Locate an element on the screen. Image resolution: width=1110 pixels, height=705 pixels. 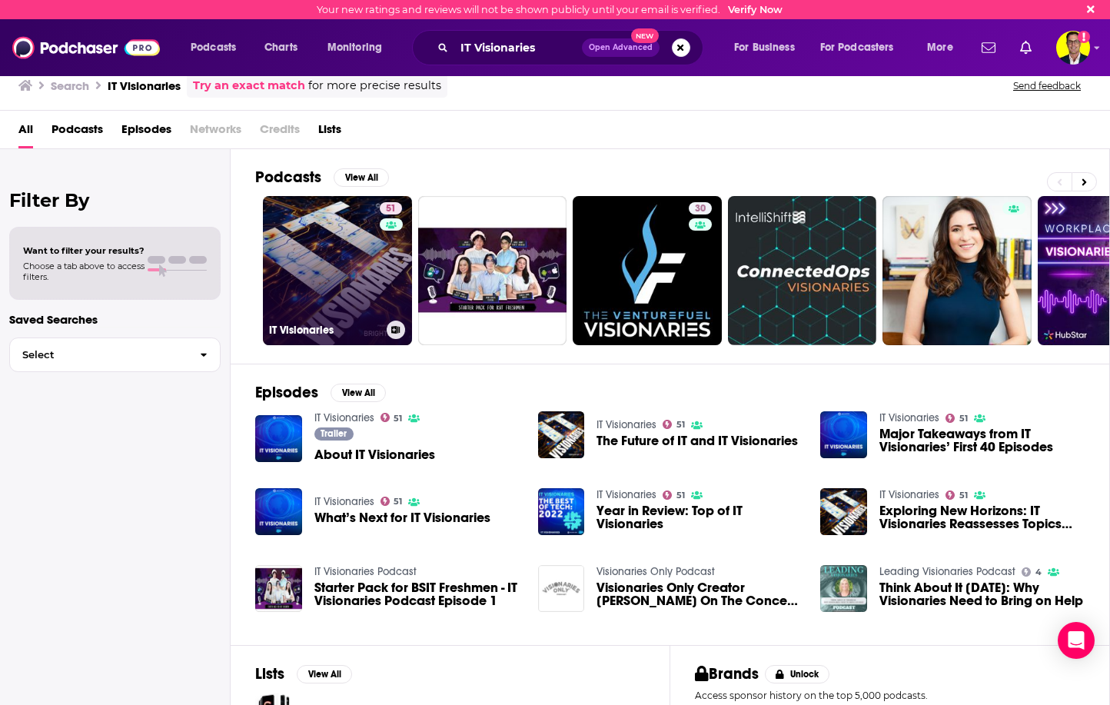
span: Charts is located at coordinates (281, 48).